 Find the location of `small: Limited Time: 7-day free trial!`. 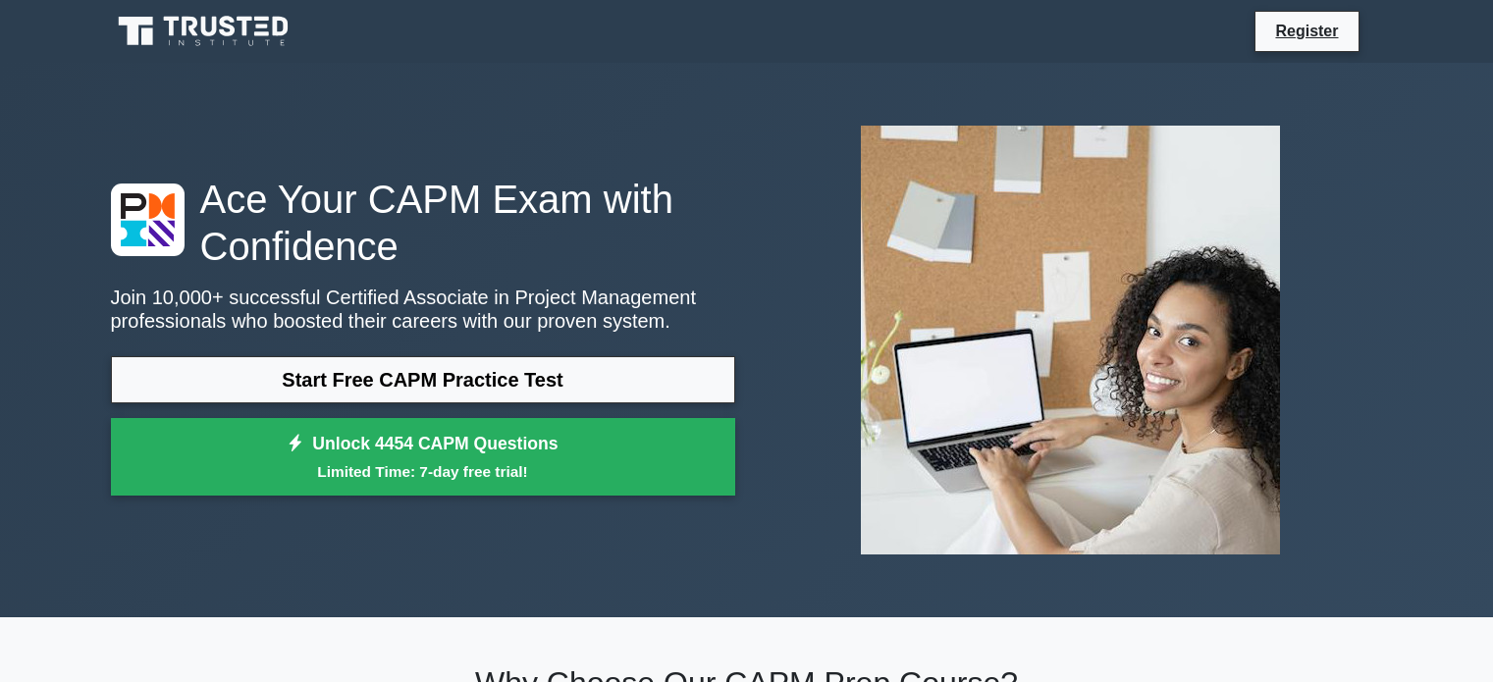

small: Limited Time: 7-day free trial! is located at coordinates (423, 471).